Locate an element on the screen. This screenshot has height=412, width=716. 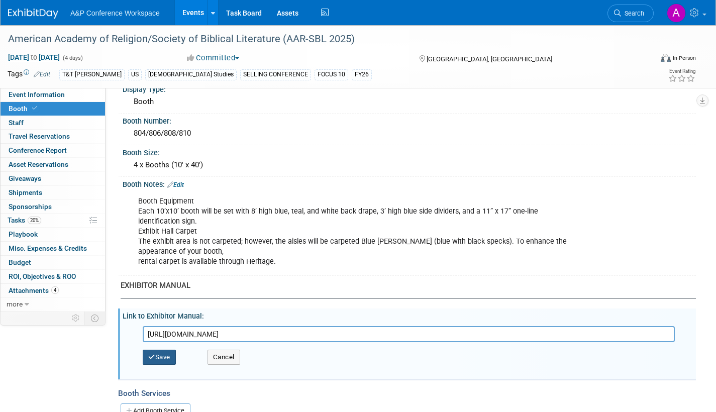
button: Committed is located at coordinates (213, 58).